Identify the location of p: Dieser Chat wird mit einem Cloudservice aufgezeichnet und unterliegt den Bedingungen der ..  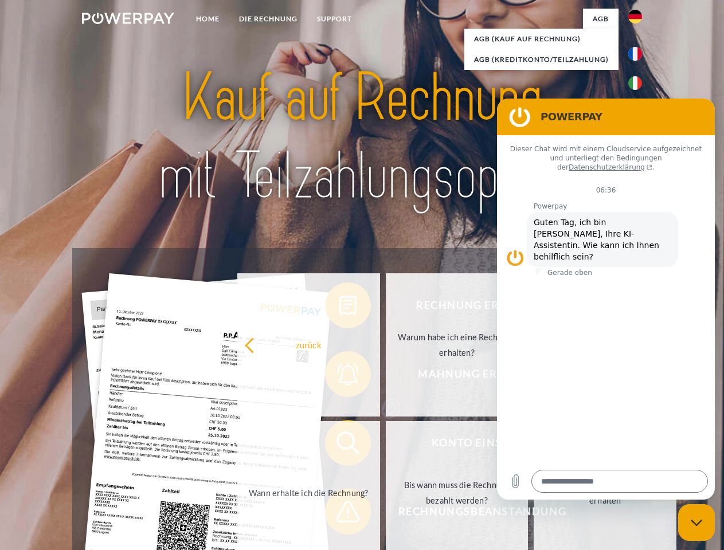
(109, 60).